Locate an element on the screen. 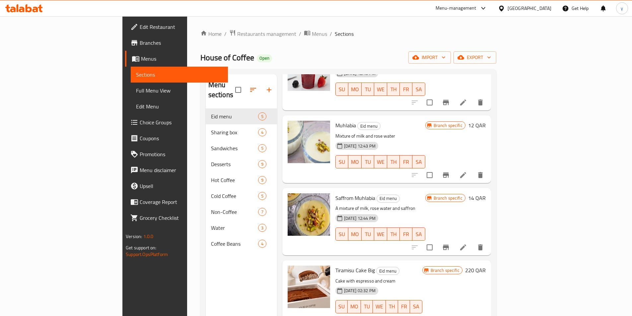 The height and width of the screenshot is (316, 632). span: Version: is located at coordinates (134, 237).